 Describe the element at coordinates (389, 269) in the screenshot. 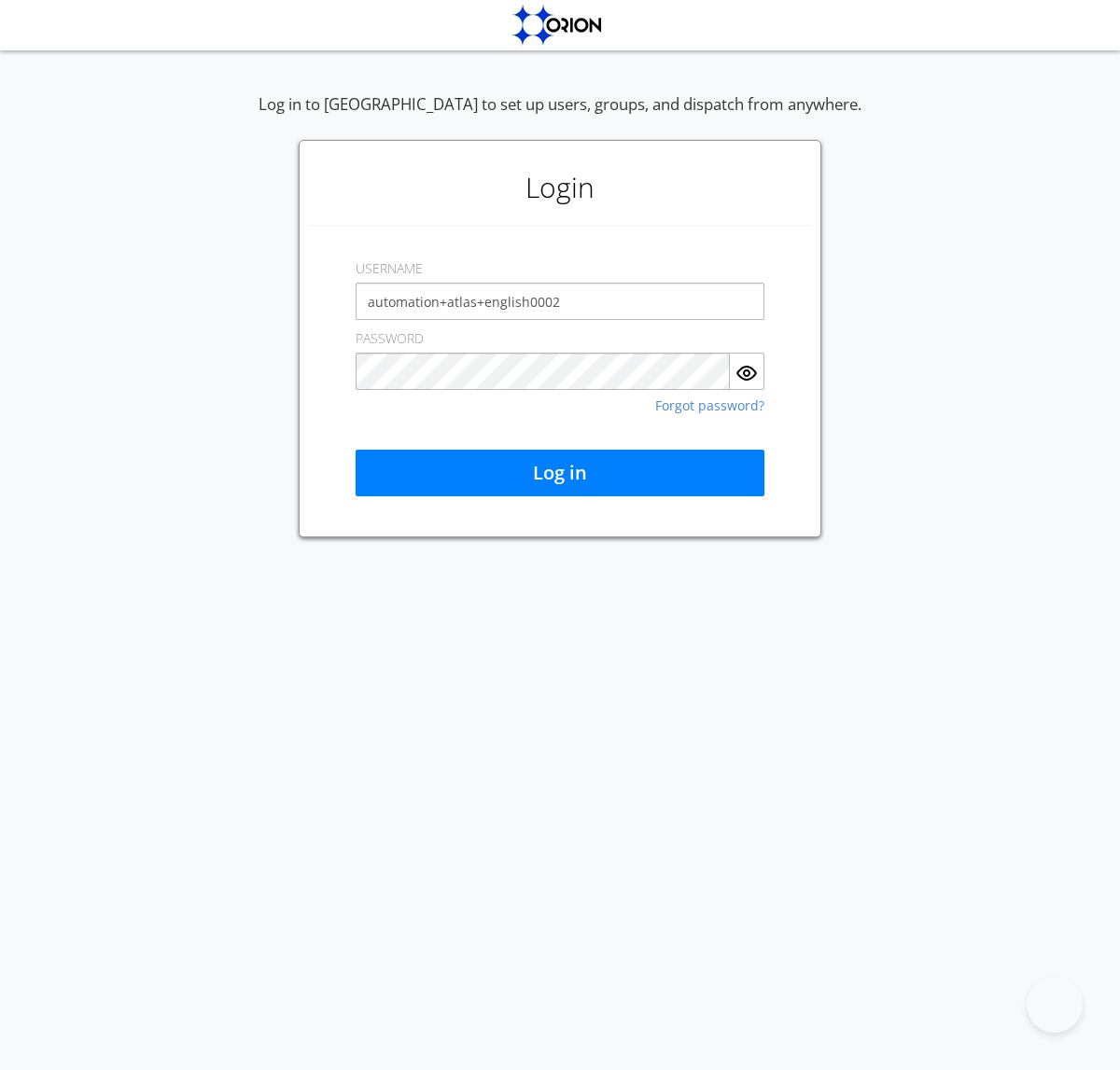

I see `label: USERNAME` at that location.